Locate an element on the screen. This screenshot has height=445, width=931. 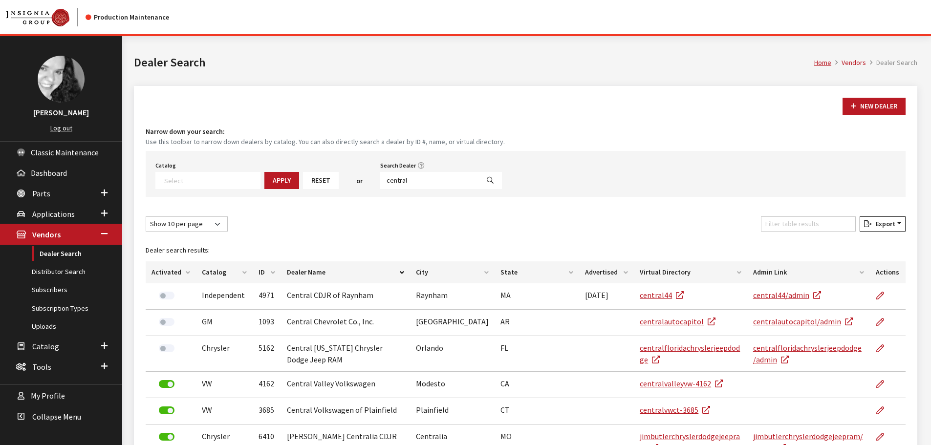
td: Central Chevrolet Co., Inc. is located at coordinates (345, 323).